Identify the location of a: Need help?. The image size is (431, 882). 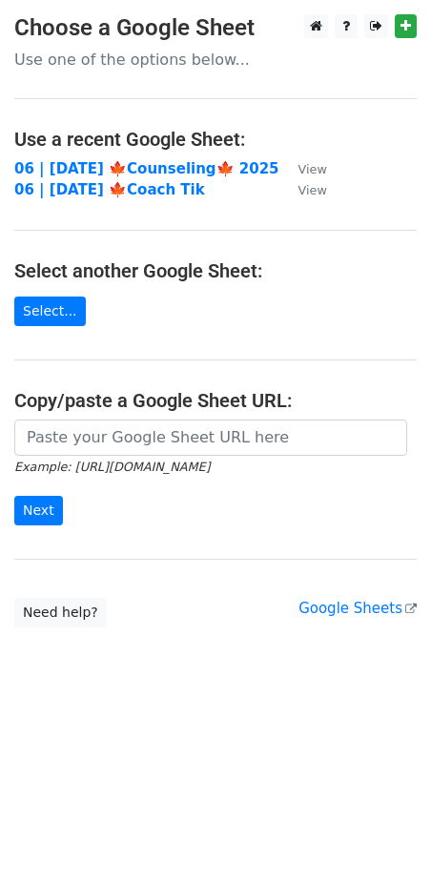
(60, 612).